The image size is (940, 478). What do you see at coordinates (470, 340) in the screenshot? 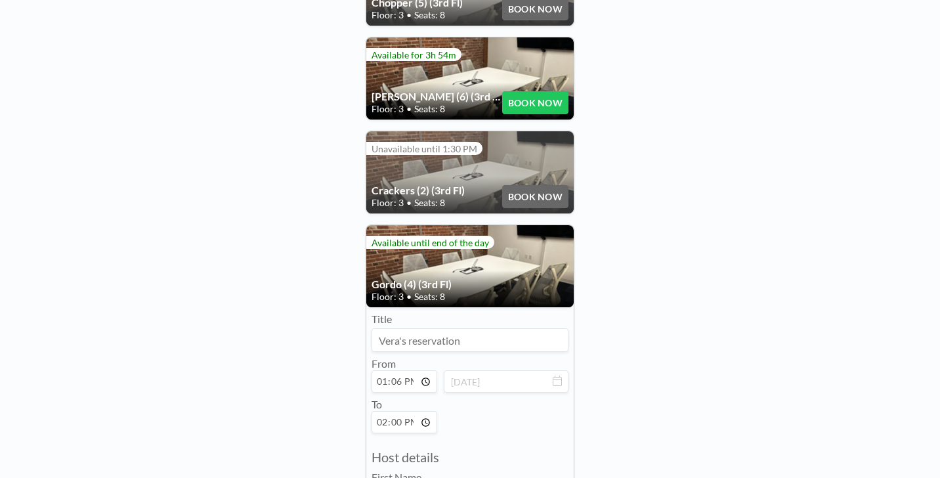
I see `input: Vera's reservation` at bounding box center [470, 340].